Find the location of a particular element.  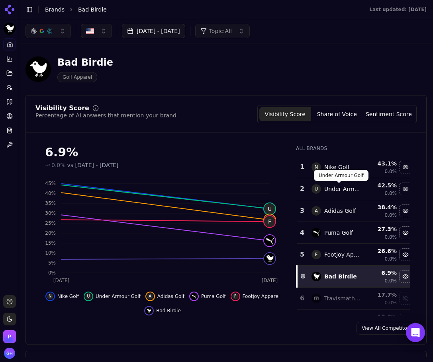

div: All Brands is located at coordinates (353, 148).